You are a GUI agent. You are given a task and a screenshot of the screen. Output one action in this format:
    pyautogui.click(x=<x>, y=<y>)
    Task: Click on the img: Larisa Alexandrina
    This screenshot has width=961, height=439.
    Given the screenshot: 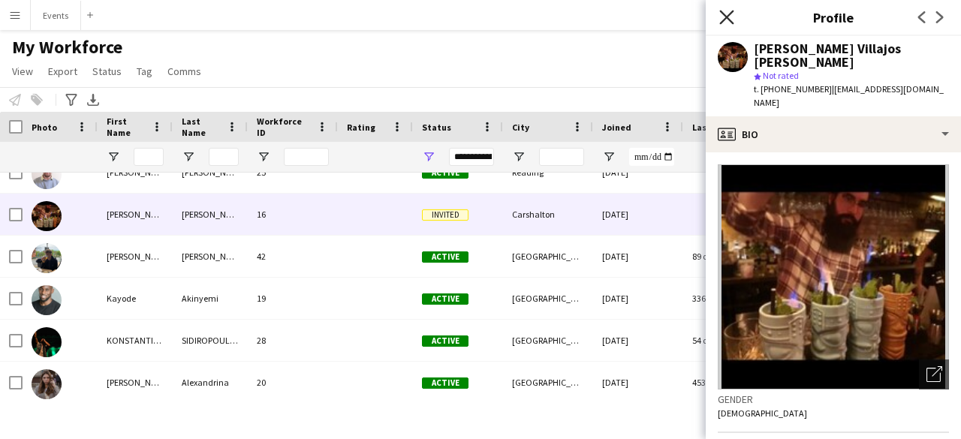 What is the action you would take?
    pyautogui.click(x=47, y=385)
    